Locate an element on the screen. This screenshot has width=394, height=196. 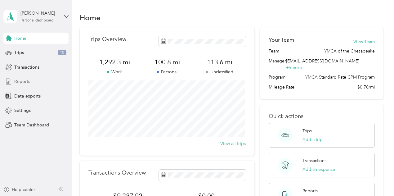
h2: Your Team is located at coordinates (281, 40).